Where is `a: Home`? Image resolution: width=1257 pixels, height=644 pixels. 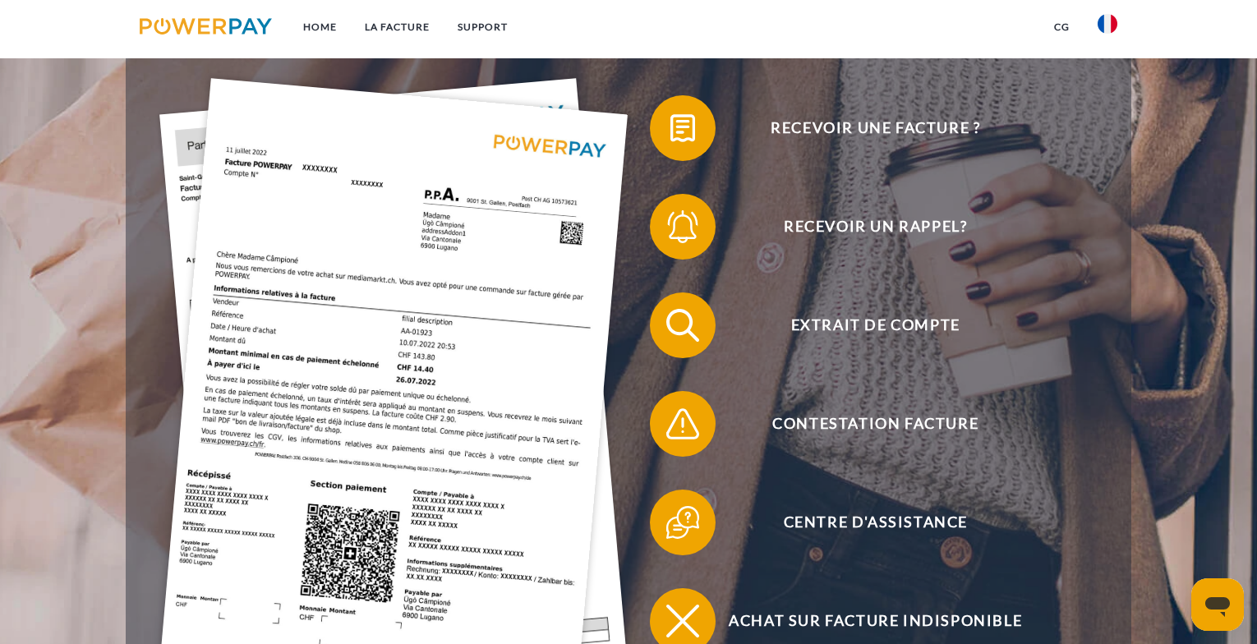
a: Home is located at coordinates (320, 27).